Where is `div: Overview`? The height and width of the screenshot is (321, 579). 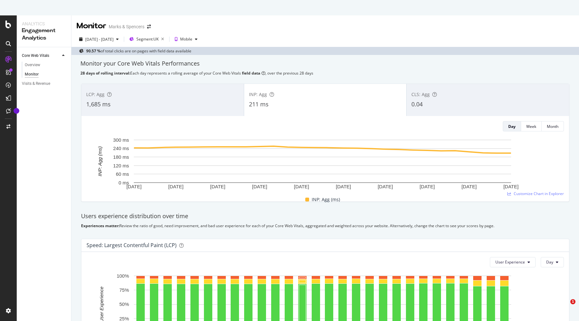
div: Overview is located at coordinates (32, 65).